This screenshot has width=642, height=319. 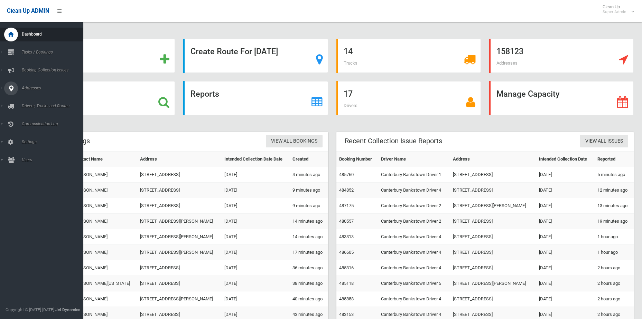 What do you see at coordinates (561, 56) in the screenshot?
I see `a: 158123 Addresses` at bounding box center [561, 56].